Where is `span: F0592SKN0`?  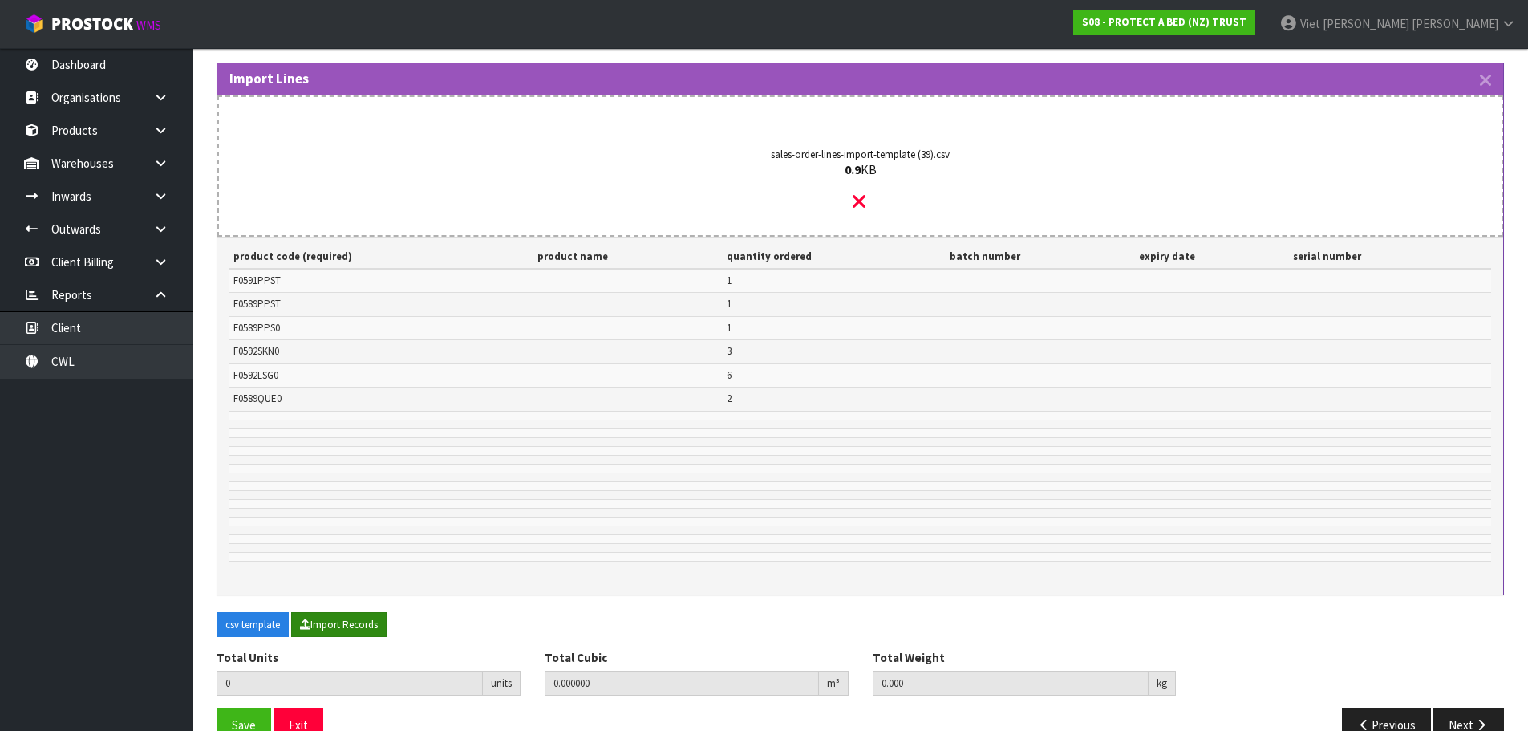
span: F0592SKN0 is located at coordinates (256, 351).